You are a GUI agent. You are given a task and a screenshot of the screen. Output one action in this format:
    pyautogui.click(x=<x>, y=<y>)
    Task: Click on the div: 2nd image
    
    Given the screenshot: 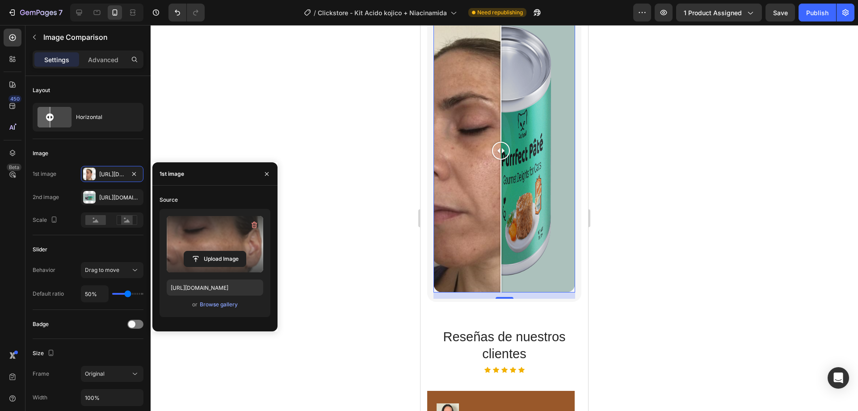 What is the action you would take?
    pyautogui.click(x=46, y=197)
    